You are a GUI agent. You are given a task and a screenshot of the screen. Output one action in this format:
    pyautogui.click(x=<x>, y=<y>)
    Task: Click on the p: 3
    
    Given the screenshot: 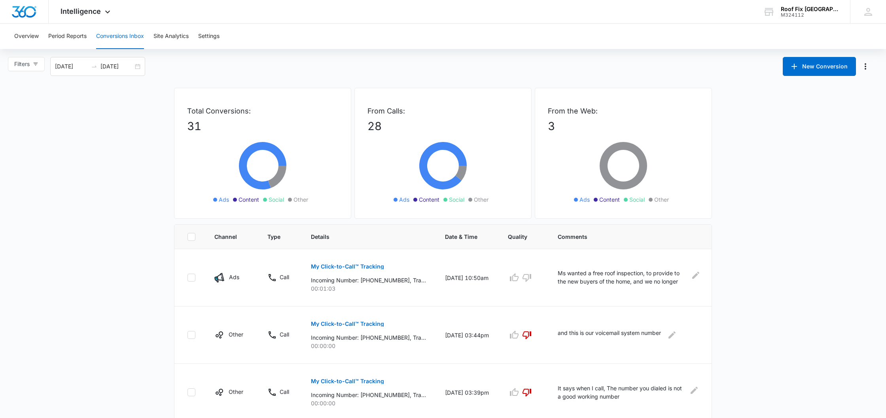 What is the action you would take?
    pyautogui.click(x=623, y=126)
    